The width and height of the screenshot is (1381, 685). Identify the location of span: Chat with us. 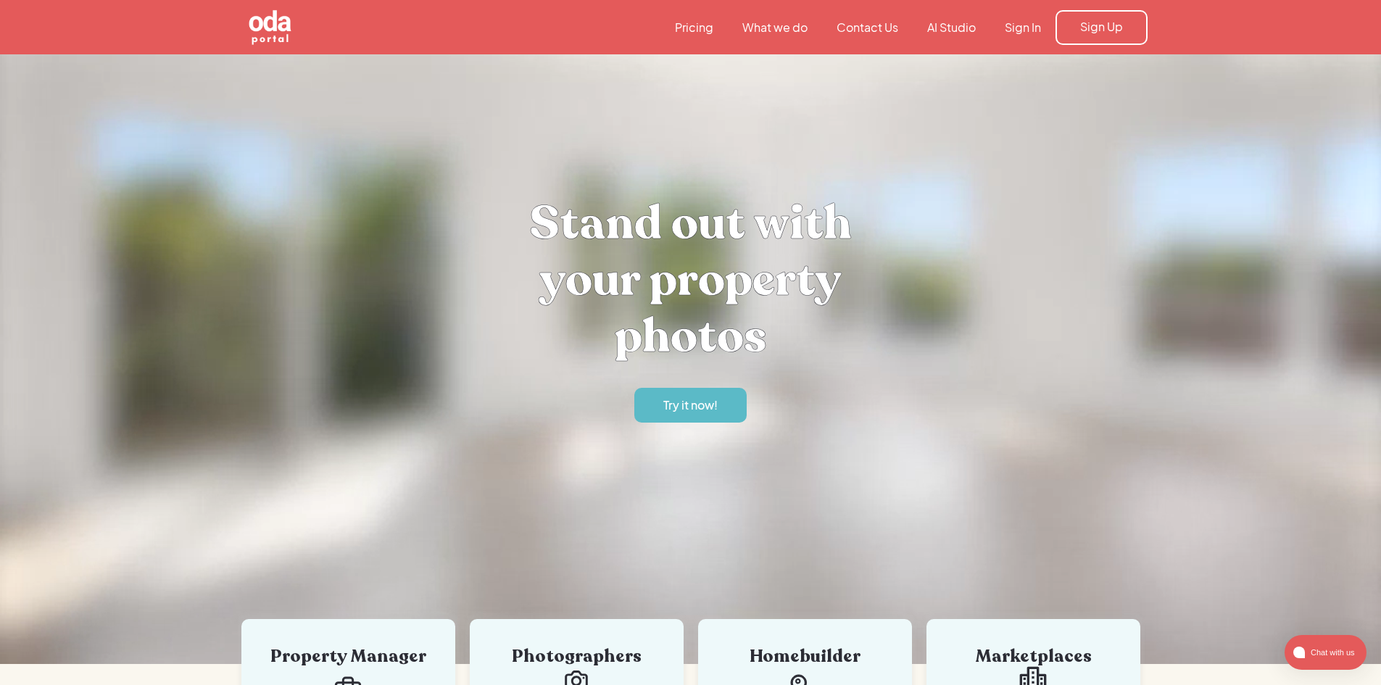
(1331, 652).